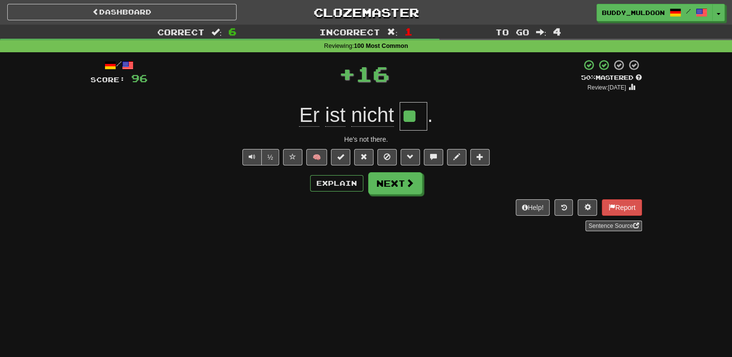 The width and height of the screenshot is (732, 357). I want to click on span: Er, so click(309, 115).